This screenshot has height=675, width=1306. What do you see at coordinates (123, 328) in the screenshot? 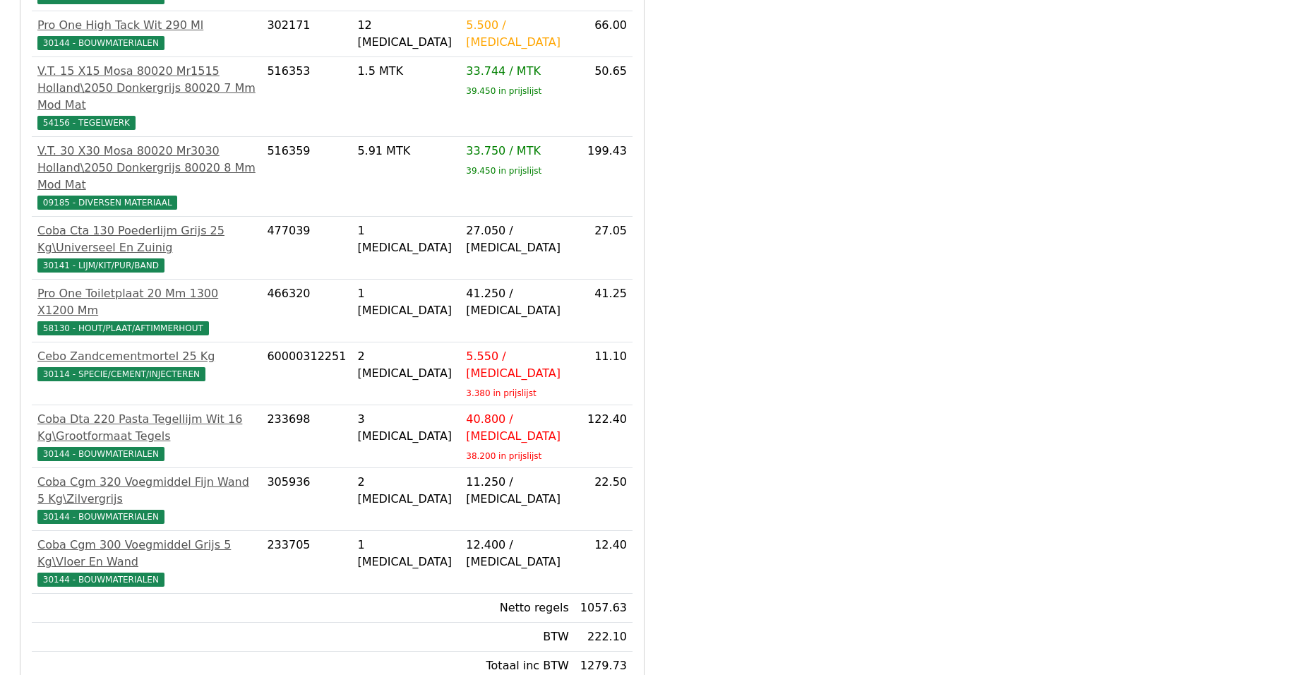
I see `span: 58130 - HOUT/PLAAT/AFTIMMERHOUT` at bounding box center [123, 328].